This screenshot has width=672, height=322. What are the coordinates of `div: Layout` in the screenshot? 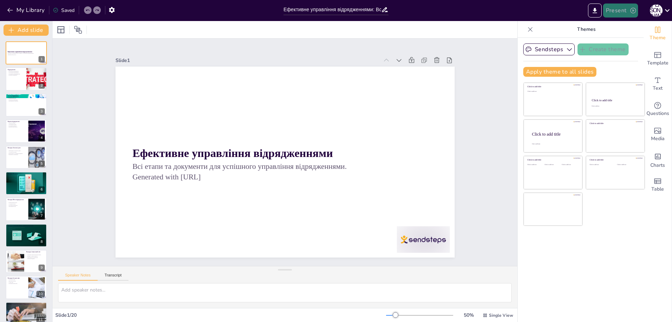 It's located at (61, 30).